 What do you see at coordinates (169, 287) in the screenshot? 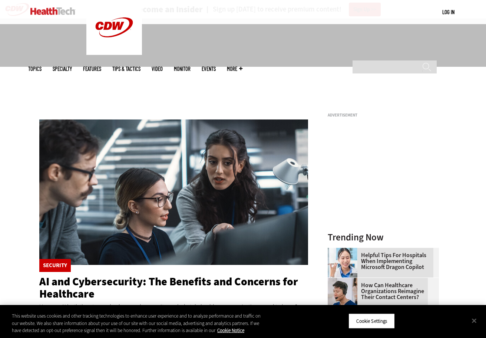
I see `span: AI and Cybersecurity: The Benefits and Concerns for Healthcare` at bounding box center [169, 287].